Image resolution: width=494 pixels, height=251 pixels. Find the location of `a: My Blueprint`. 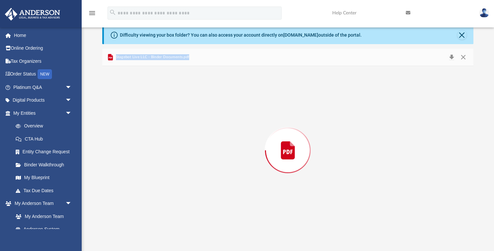

a: My Blueprint is located at coordinates (44, 178).